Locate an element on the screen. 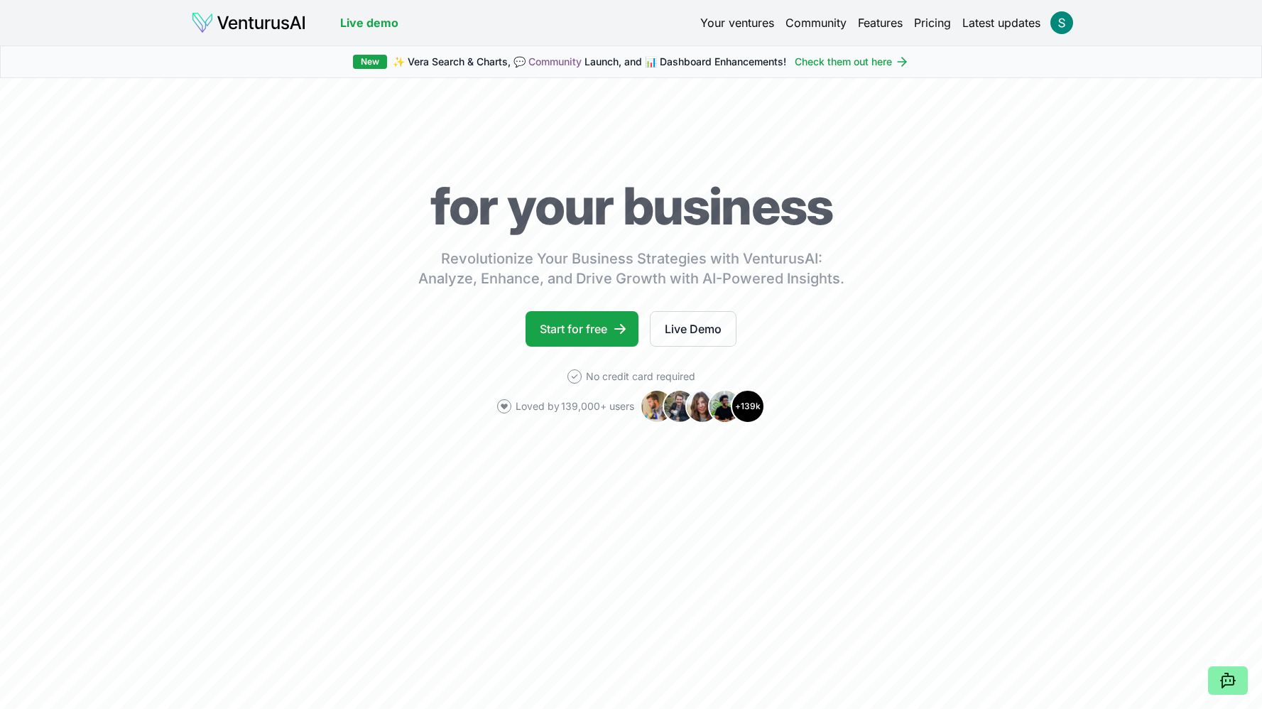 This screenshot has width=1262, height=709. a: Pricing is located at coordinates (933, 23).